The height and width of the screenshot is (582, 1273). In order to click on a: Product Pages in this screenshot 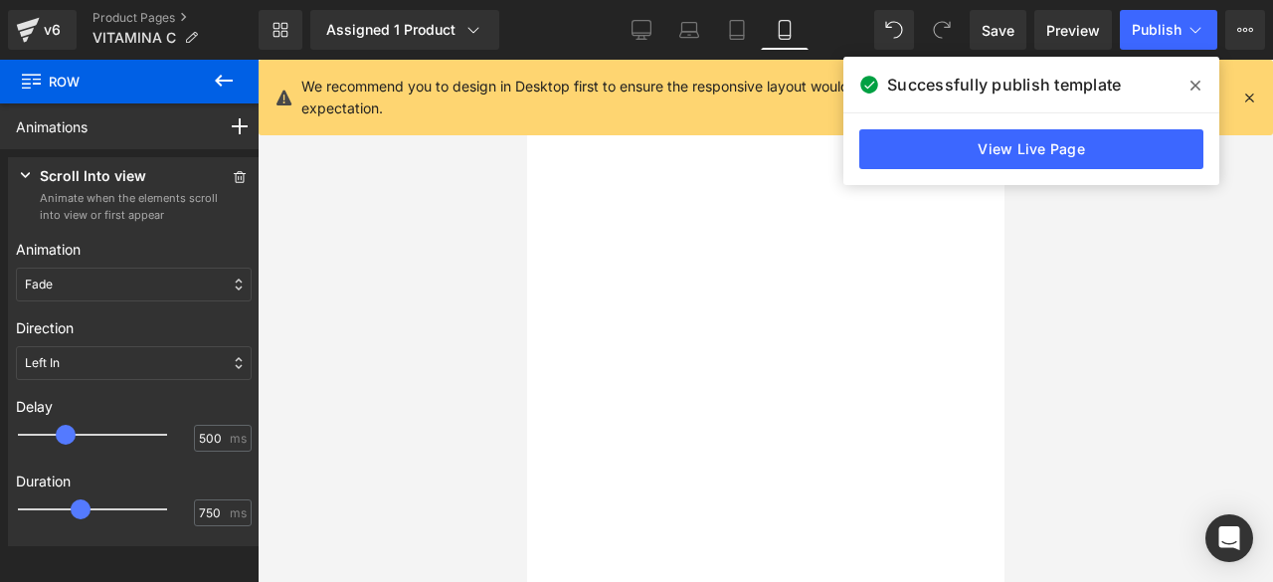, I will do `click(175, 18)`.